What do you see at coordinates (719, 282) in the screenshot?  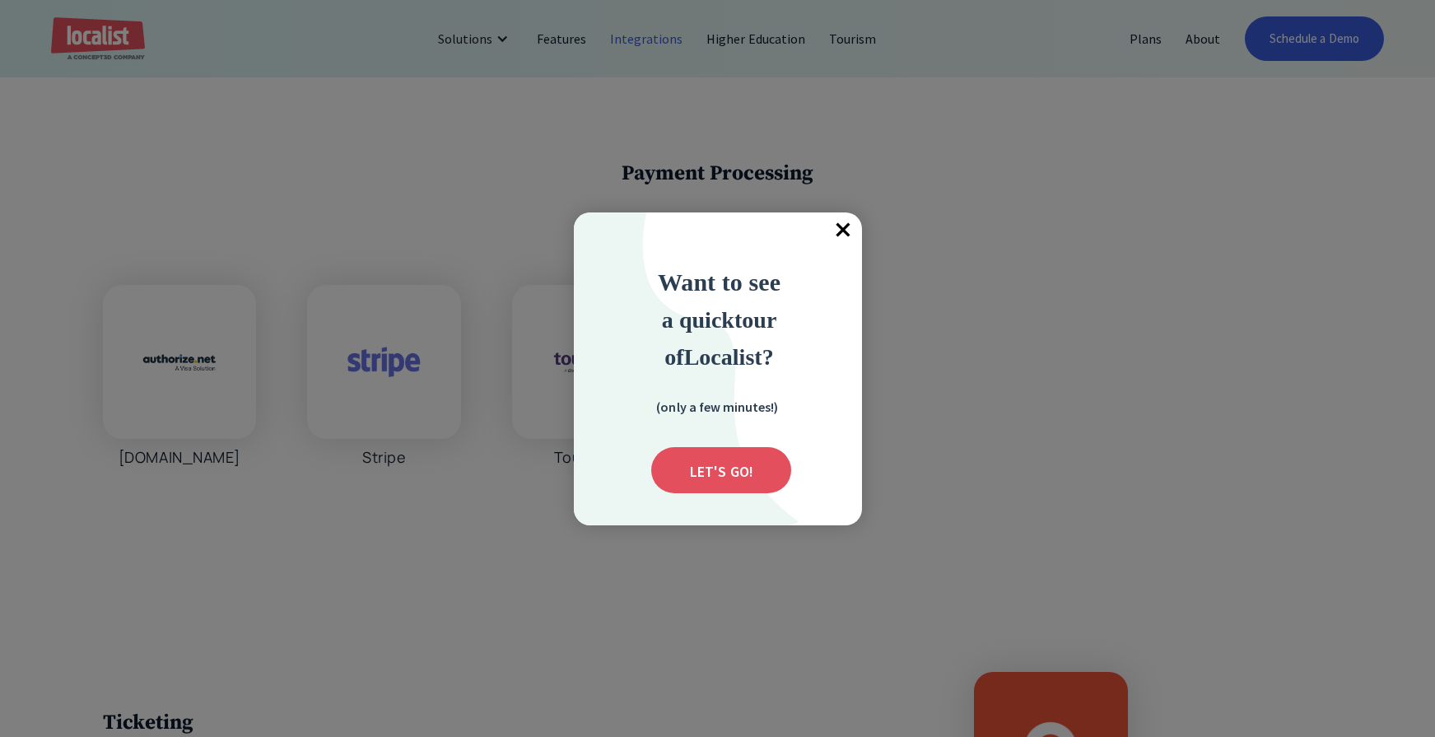 I see `strong: Want to see` at bounding box center [719, 282].